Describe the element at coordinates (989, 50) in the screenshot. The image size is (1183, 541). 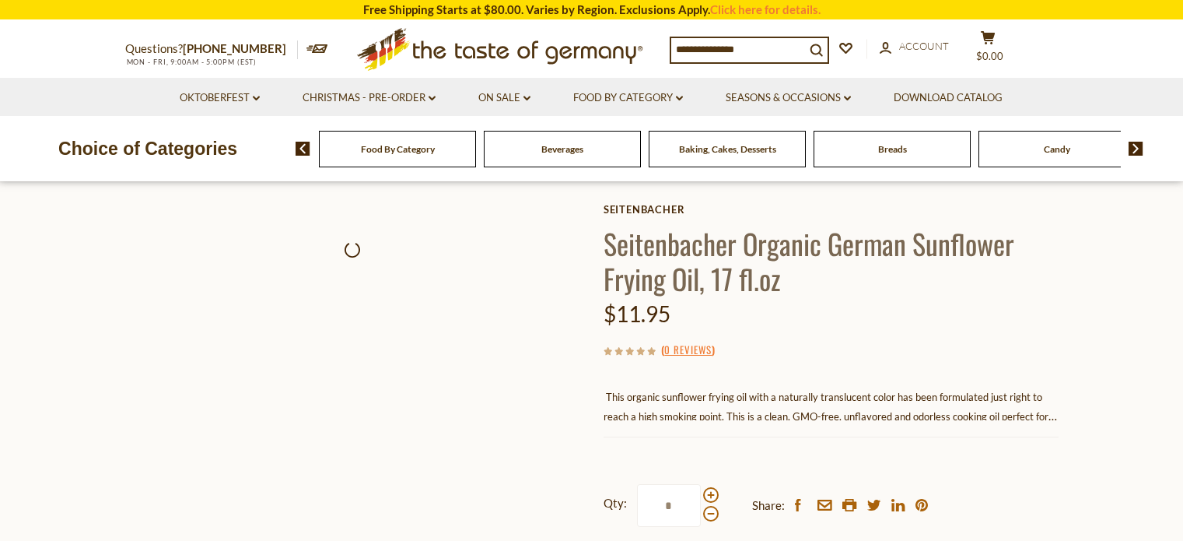
I see `button: $0.00` at that location.